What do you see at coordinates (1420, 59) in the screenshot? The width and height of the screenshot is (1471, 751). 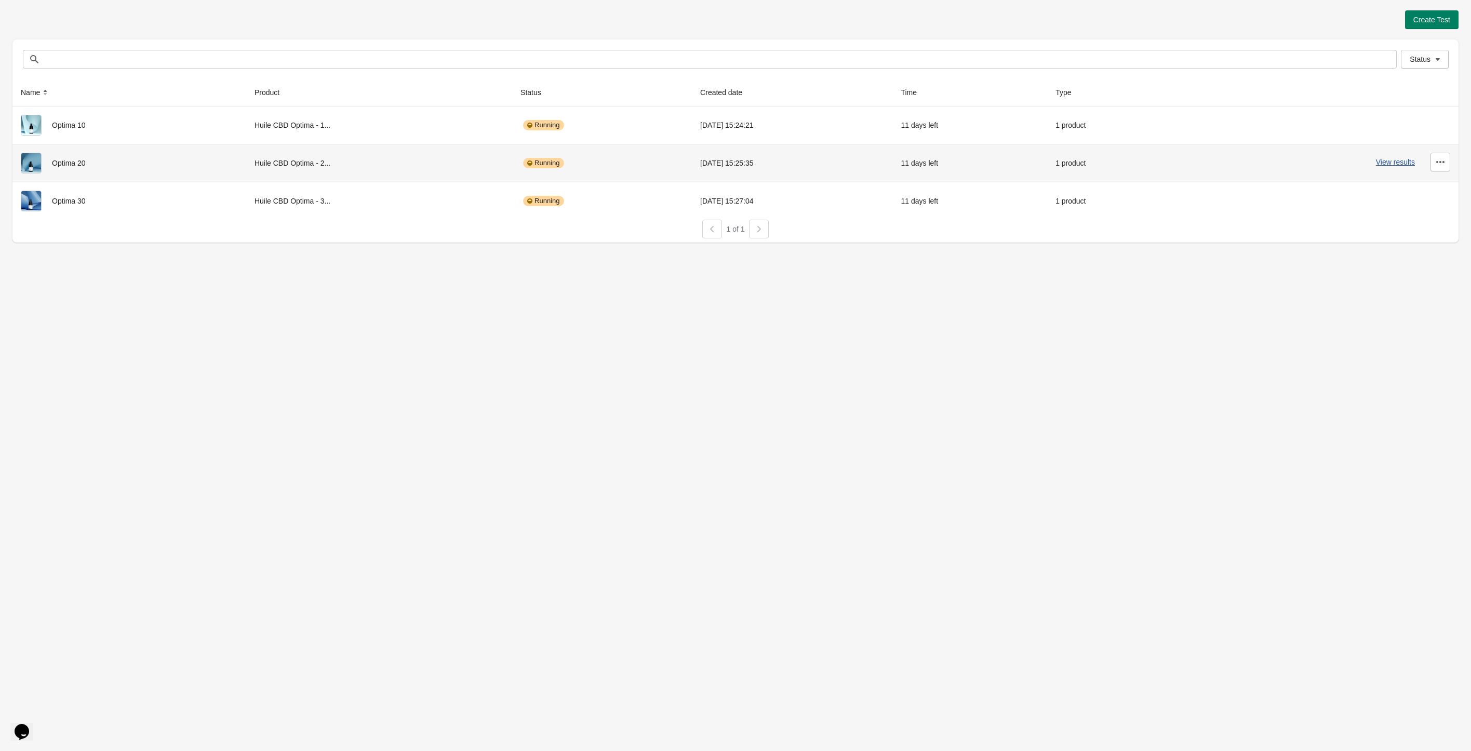 I see `span: Status` at bounding box center [1420, 59].